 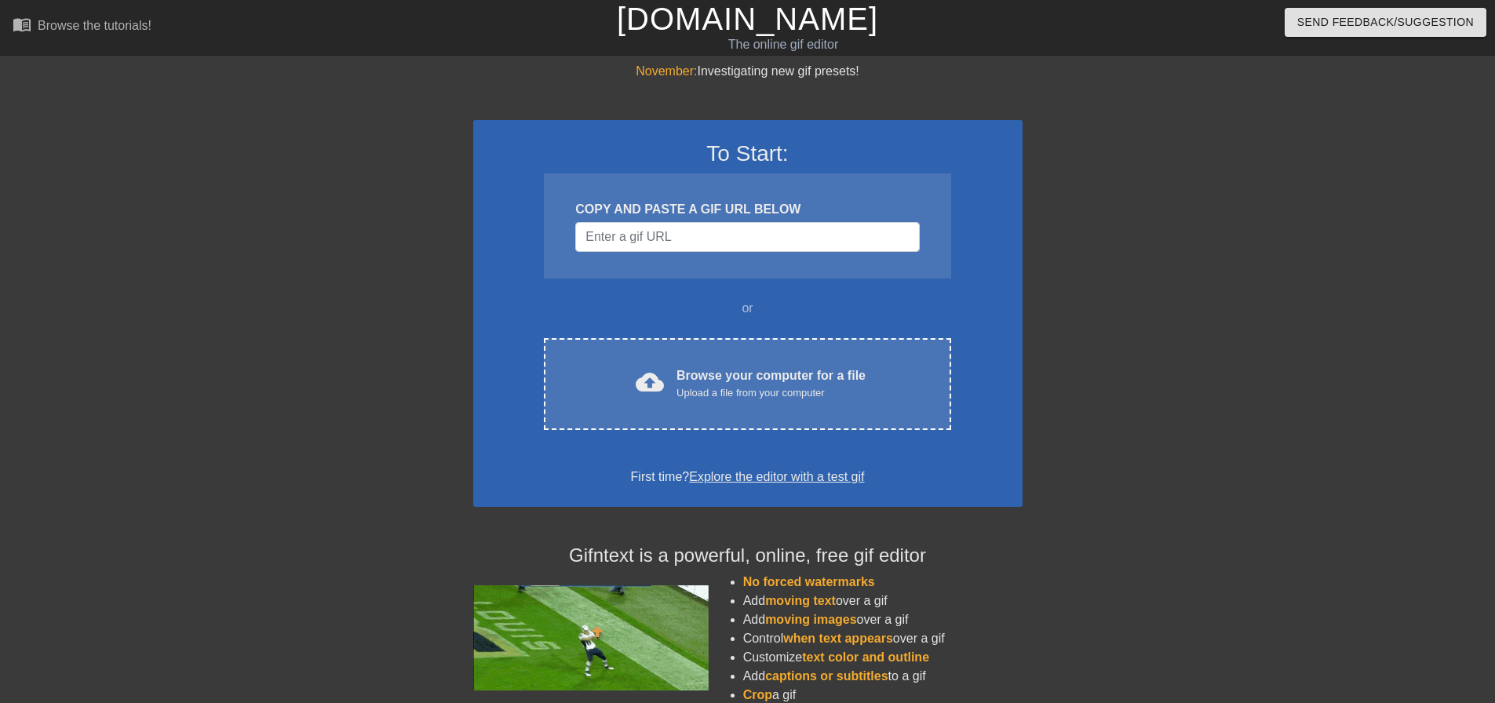 What do you see at coordinates (1385, 22) in the screenshot?
I see `span: Send Feedback/Suggestion` at bounding box center [1385, 22].